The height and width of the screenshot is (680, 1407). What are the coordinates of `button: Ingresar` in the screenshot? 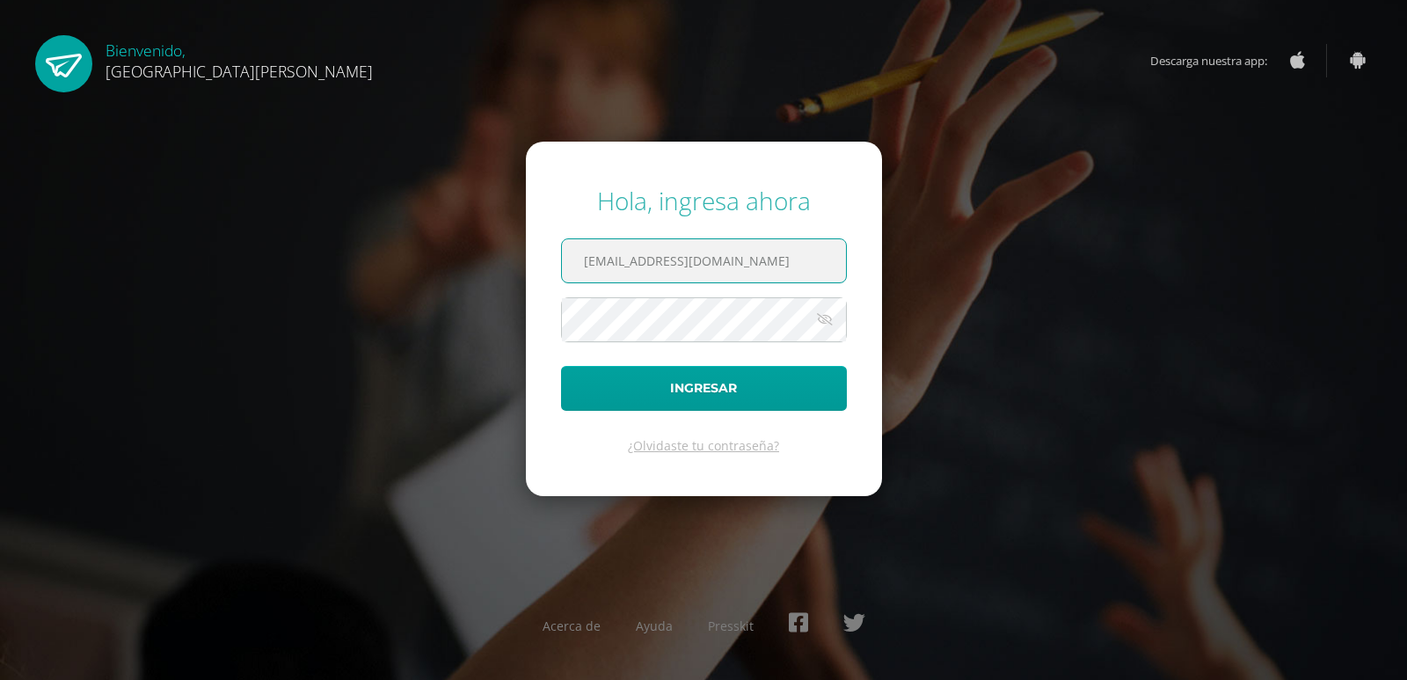 It's located at (703, 388).